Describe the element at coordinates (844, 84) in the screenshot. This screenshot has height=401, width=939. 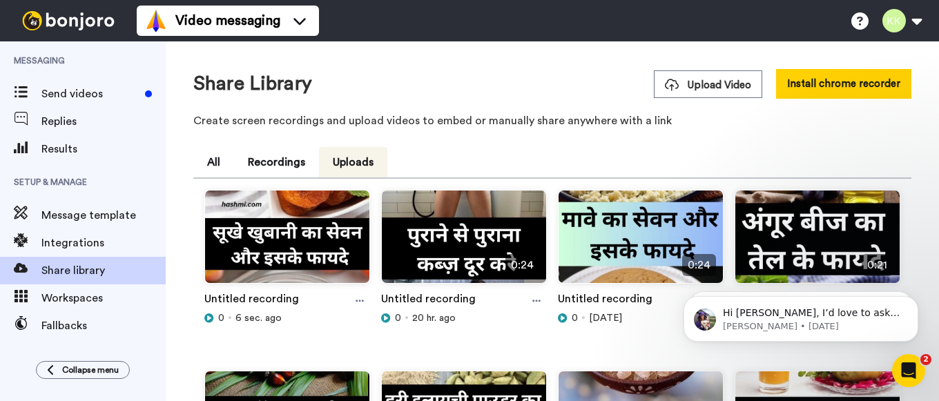
I see `a: Install chrome recorder` at that location.